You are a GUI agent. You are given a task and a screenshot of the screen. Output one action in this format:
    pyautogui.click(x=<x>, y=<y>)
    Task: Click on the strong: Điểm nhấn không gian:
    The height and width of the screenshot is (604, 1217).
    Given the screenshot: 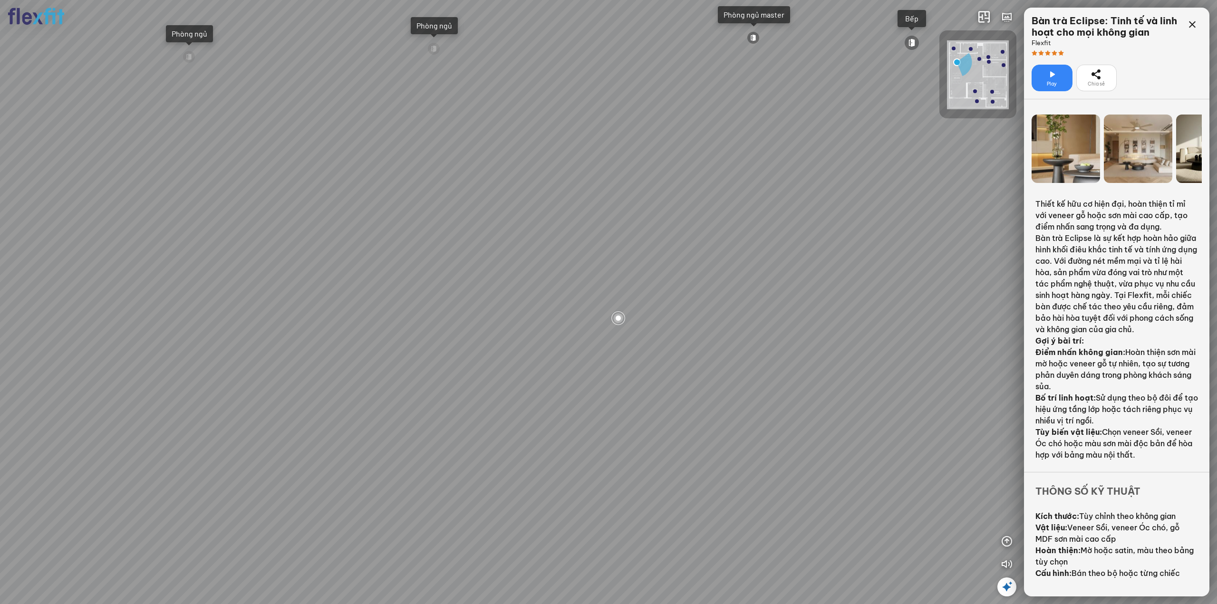 What is the action you would take?
    pyautogui.click(x=1080, y=352)
    